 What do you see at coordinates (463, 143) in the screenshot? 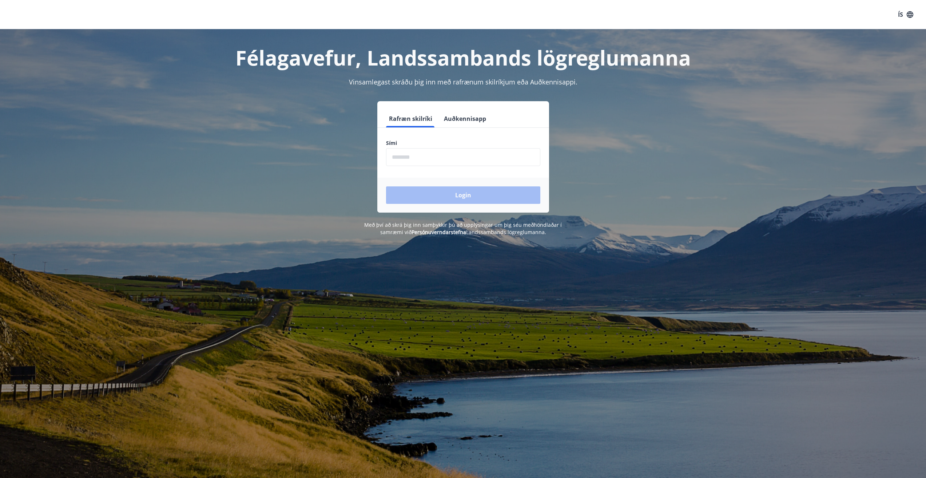
I see `label: Sími` at bounding box center [463, 143].